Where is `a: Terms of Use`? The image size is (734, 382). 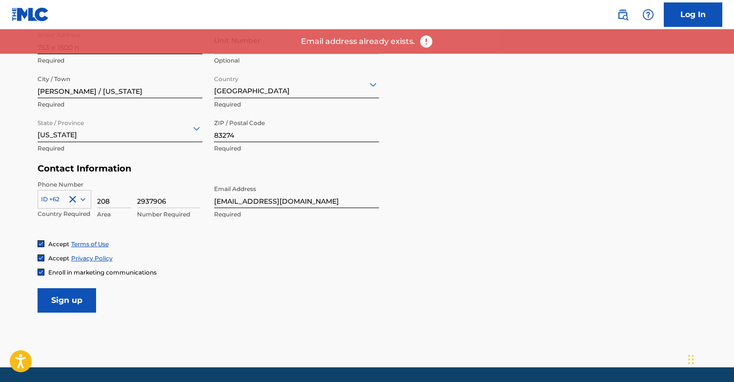
a: Terms of Use is located at coordinates (90, 243).